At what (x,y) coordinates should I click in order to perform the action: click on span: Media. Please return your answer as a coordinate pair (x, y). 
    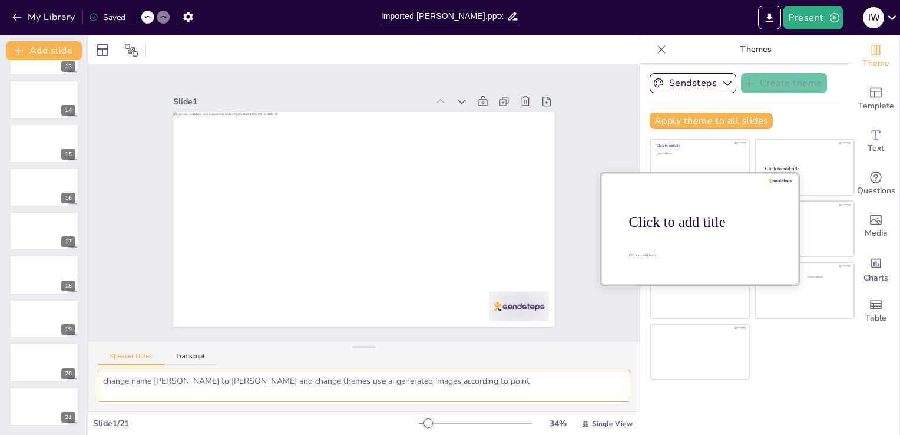
    Looking at the image, I should click on (876, 233).